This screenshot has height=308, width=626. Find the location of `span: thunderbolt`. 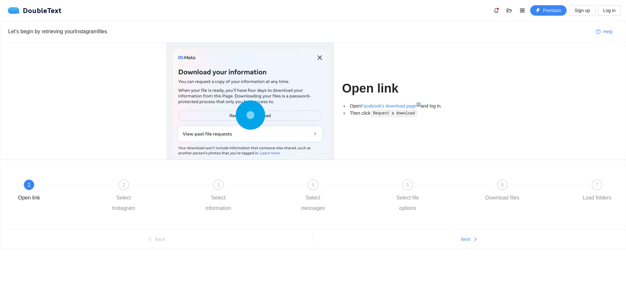

span: thunderbolt is located at coordinates (538, 11).